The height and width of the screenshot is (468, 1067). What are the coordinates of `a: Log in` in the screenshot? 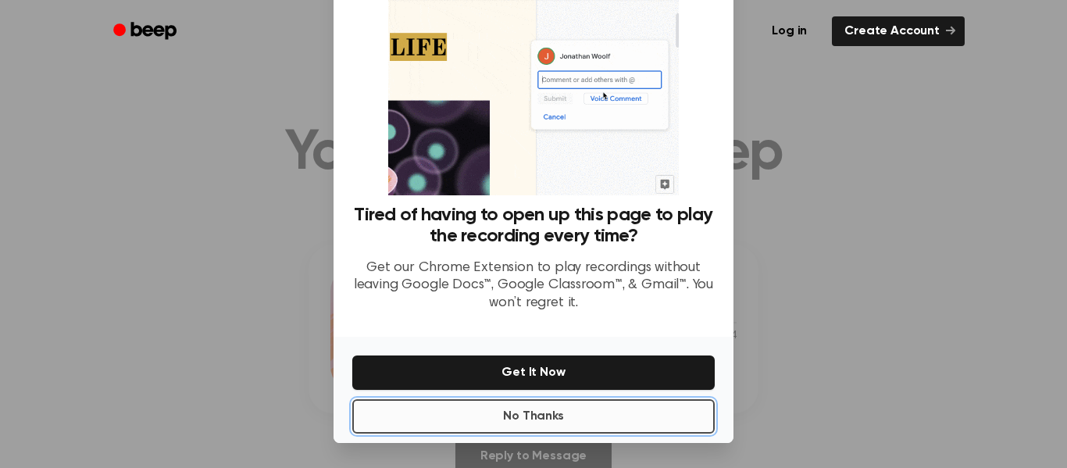 It's located at (789, 31).